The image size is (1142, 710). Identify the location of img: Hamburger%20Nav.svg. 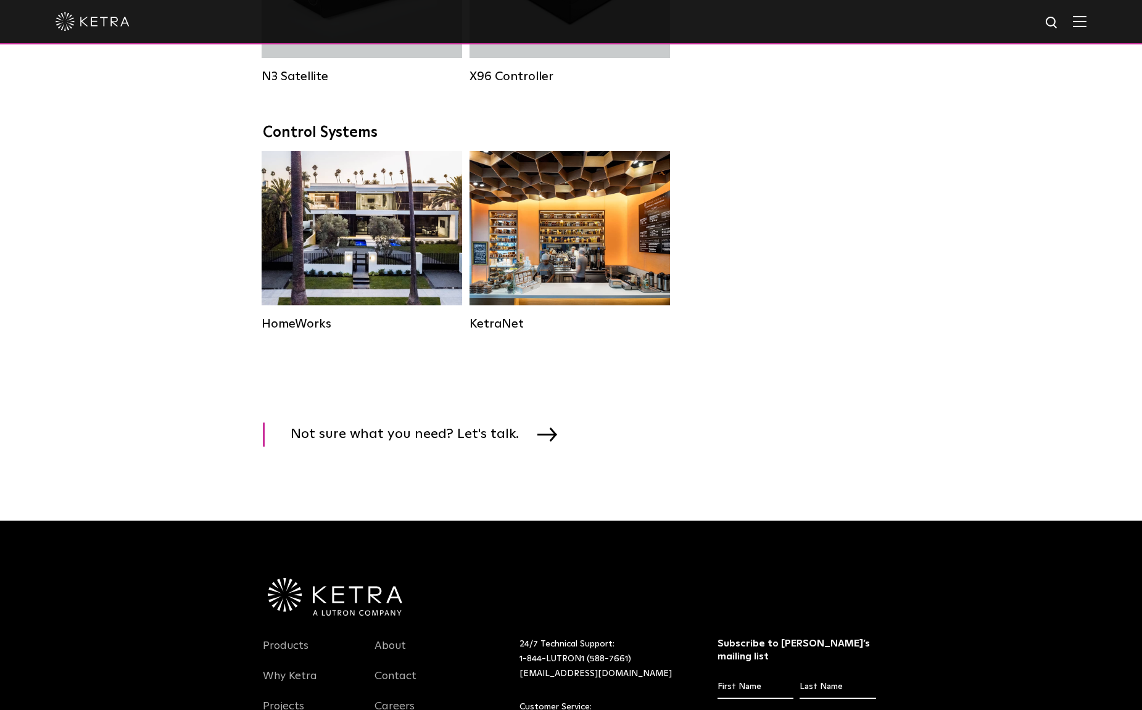
(1079, 21).